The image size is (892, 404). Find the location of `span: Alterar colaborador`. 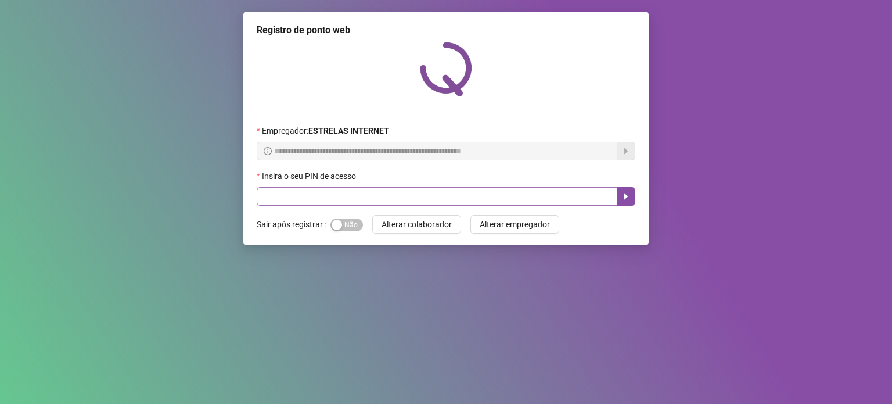

span: Alterar colaborador is located at coordinates (417, 224).